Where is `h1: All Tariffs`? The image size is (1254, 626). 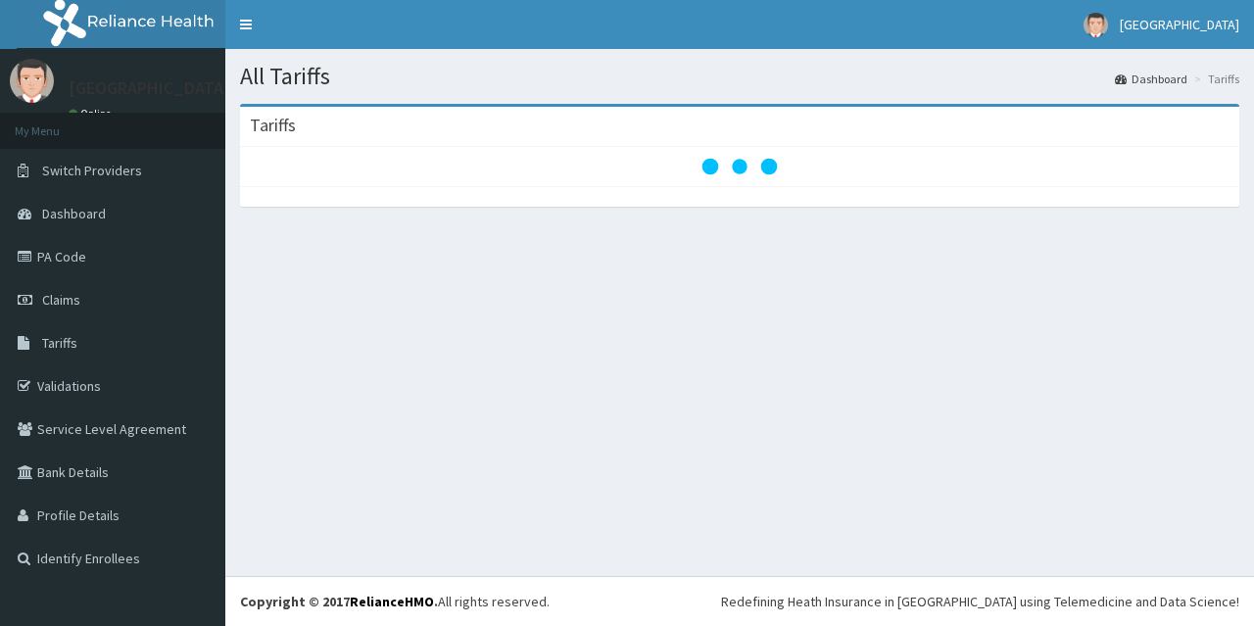 h1: All Tariffs is located at coordinates (740, 76).